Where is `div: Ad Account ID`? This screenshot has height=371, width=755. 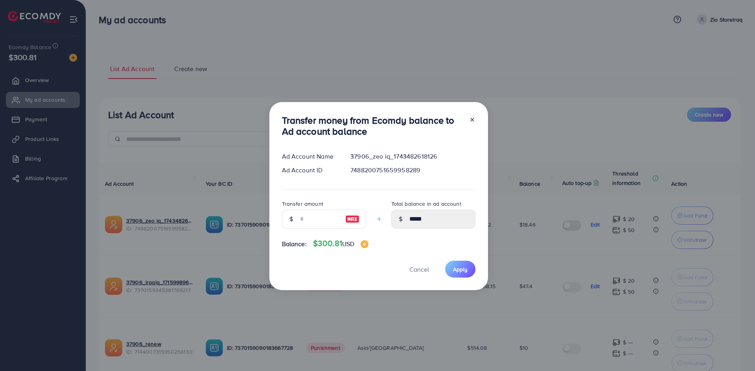 div: Ad Account ID is located at coordinates (310, 170).